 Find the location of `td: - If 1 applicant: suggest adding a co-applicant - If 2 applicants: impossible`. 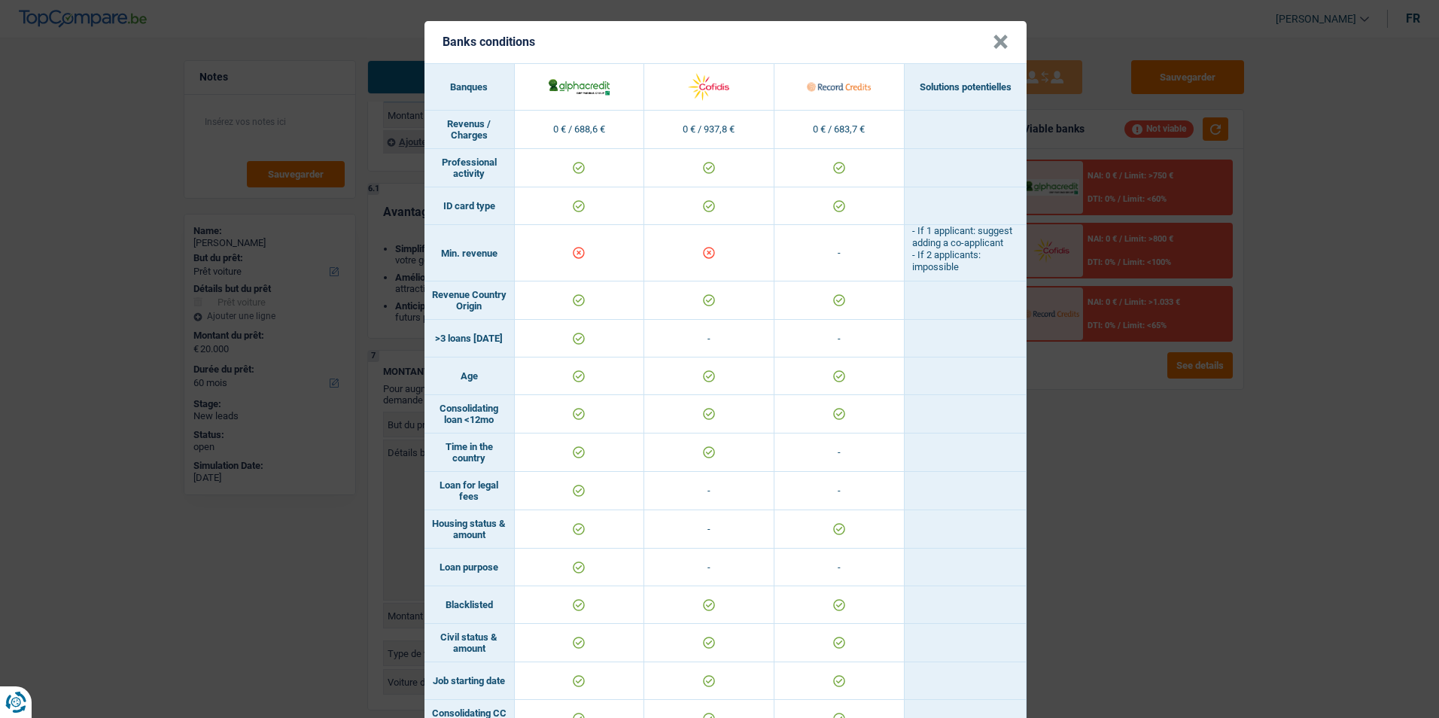

td: - If 1 applicant: suggest adding a co-applicant - If 2 applicants: impossible is located at coordinates (965, 253).